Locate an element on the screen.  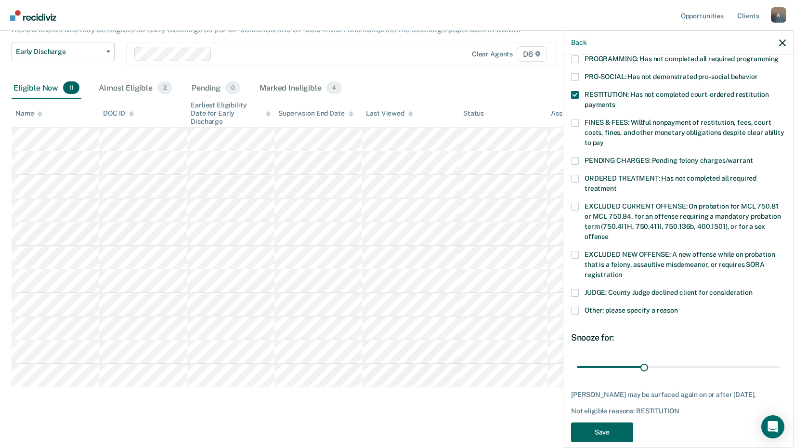
div: Clear agents is located at coordinates (492, 54).